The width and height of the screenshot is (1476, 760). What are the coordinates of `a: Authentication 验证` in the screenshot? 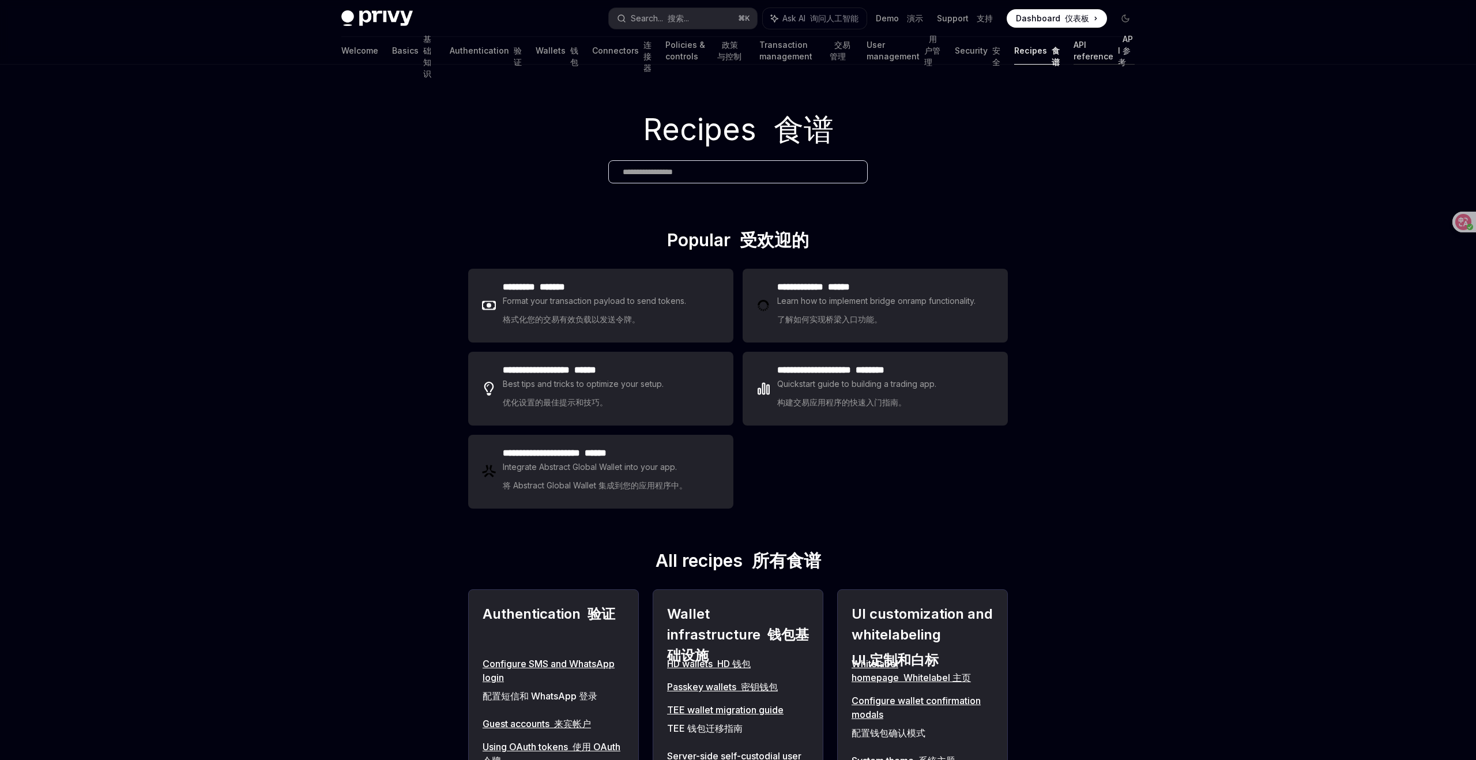 It's located at (486, 51).